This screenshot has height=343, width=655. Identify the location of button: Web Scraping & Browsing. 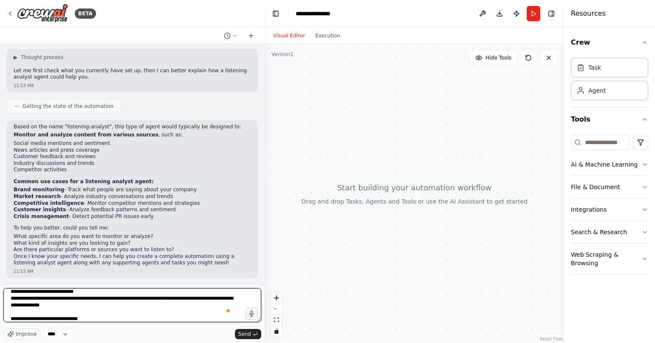
(610, 259).